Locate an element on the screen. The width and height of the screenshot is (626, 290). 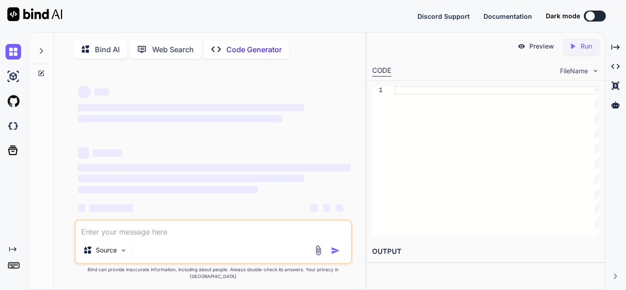
div: 1 is located at coordinates (377, 90).